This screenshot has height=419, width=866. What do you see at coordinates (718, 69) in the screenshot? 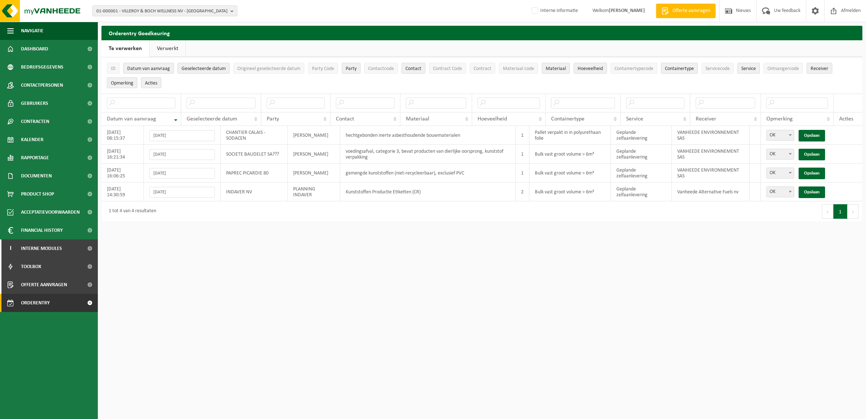
I see `span: Servicecode` at bounding box center [718, 69].